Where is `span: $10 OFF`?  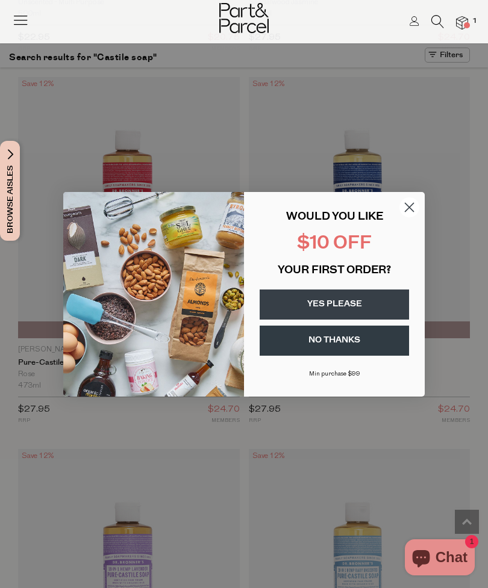 span: $10 OFF is located at coordinates (334, 244).